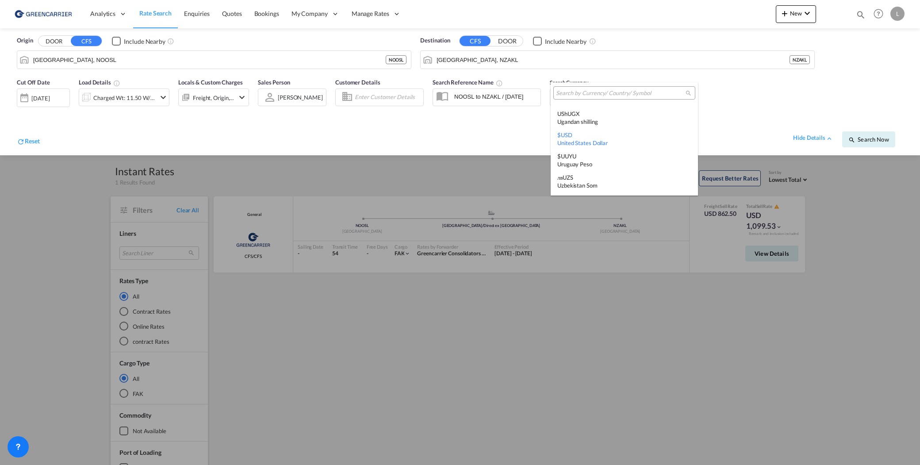  What do you see at coordinates (624, 164) in the screenshot?
I see `div: Uruguay Peso` at bounding box center [624, 164].